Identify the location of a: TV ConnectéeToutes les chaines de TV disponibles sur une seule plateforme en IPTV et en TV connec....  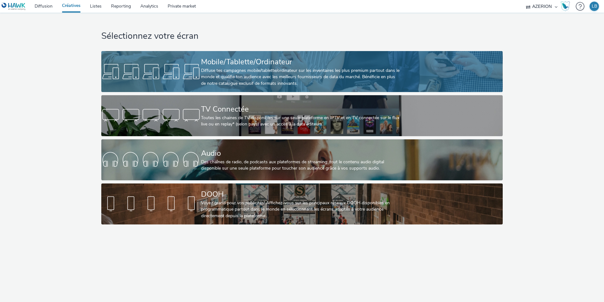
(302, 116).